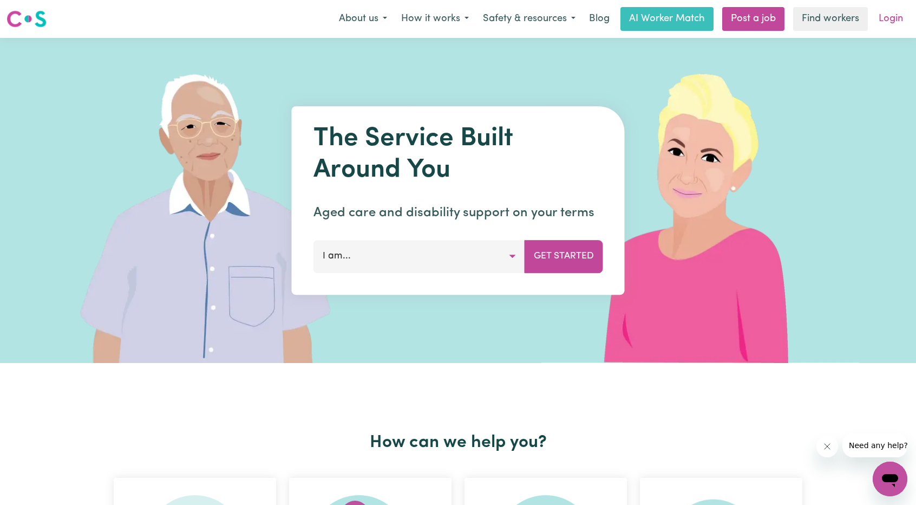  I want to click on a: Find workers, so click(831, 19).